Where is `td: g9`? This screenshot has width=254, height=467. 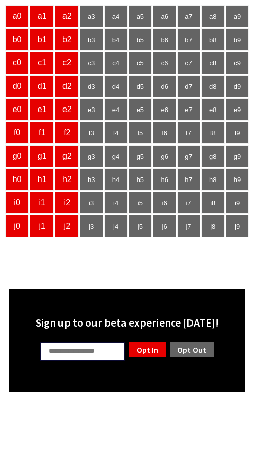 td: g9 is located at coordinates (237, 156).